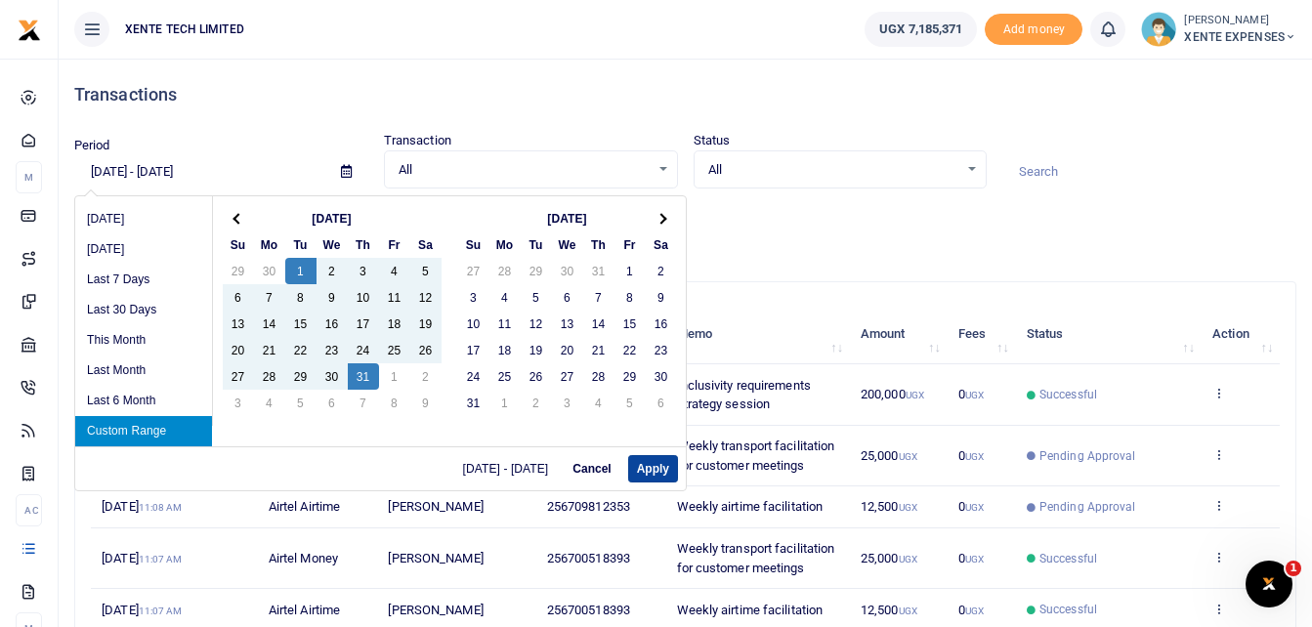  Describe the element at coordinates (567, 323) in the screenshot. I see `td: 13` at that location.